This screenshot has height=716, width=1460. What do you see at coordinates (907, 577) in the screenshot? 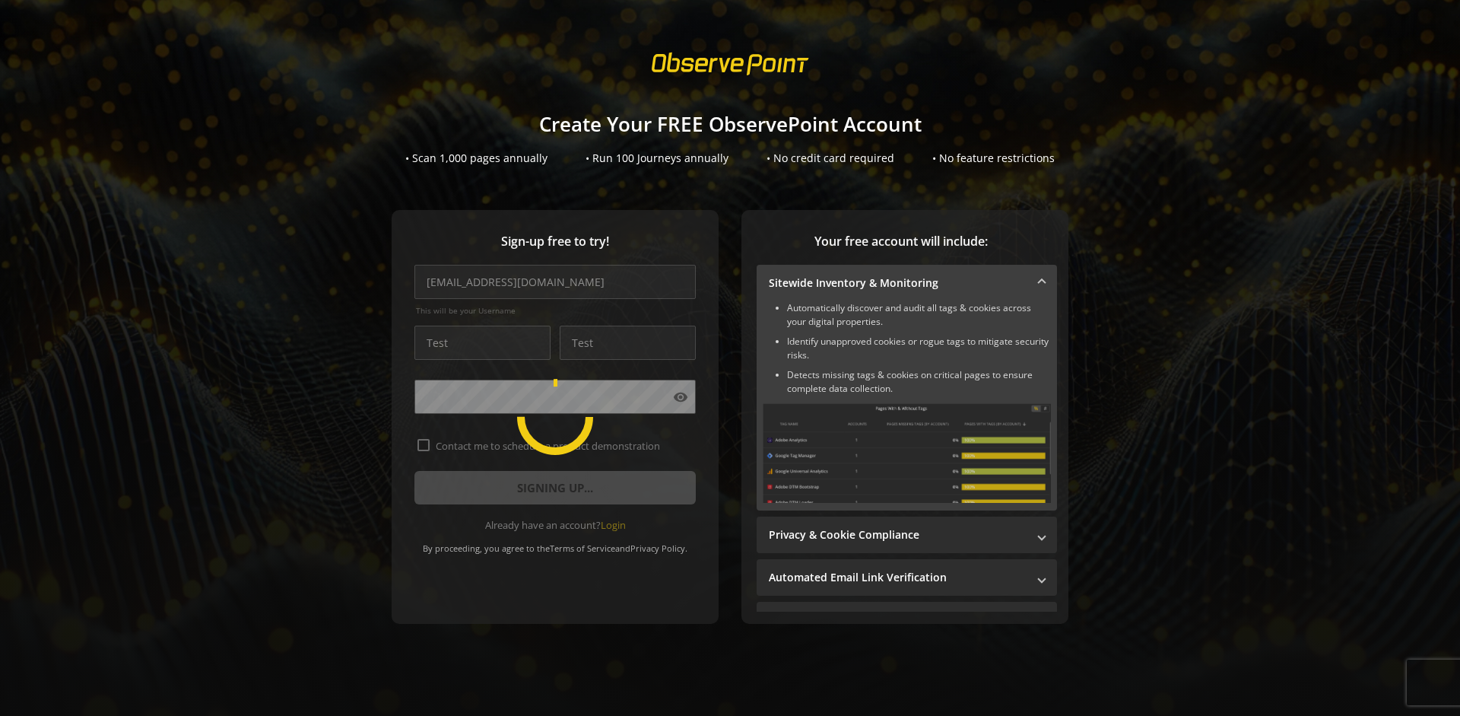
I see `mat-expansion-panel-header: Automated Email Link Verification` at bounding box center [907, 577].